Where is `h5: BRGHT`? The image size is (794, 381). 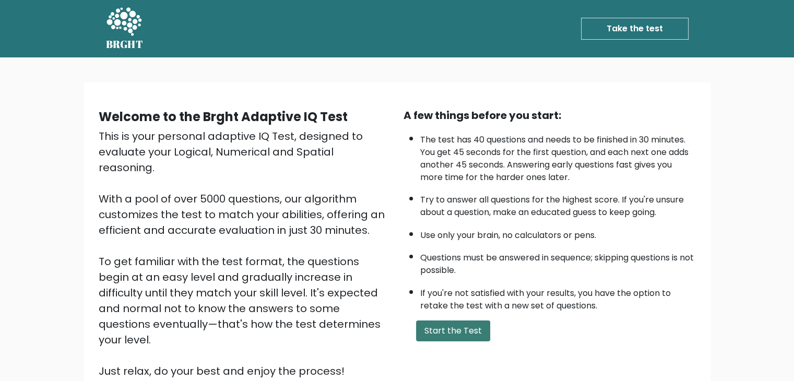 h5: BRGHT is located at coordinates (125, 44).